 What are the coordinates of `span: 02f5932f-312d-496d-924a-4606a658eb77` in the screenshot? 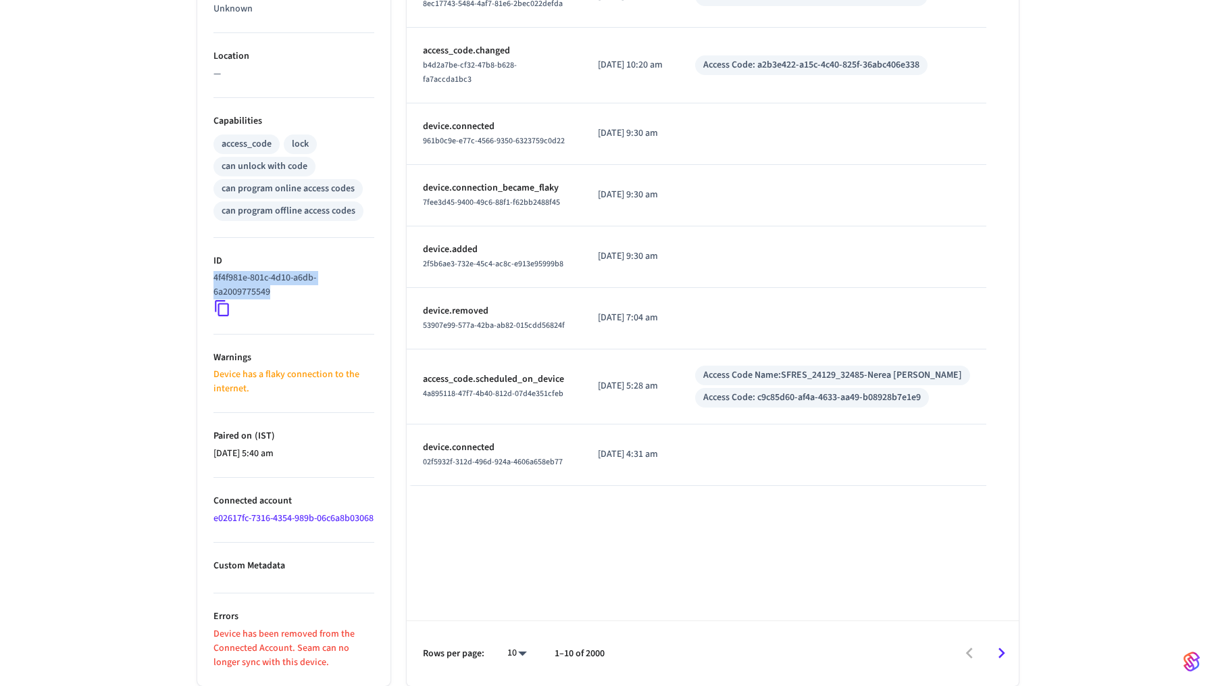 It's located at (492, 461).